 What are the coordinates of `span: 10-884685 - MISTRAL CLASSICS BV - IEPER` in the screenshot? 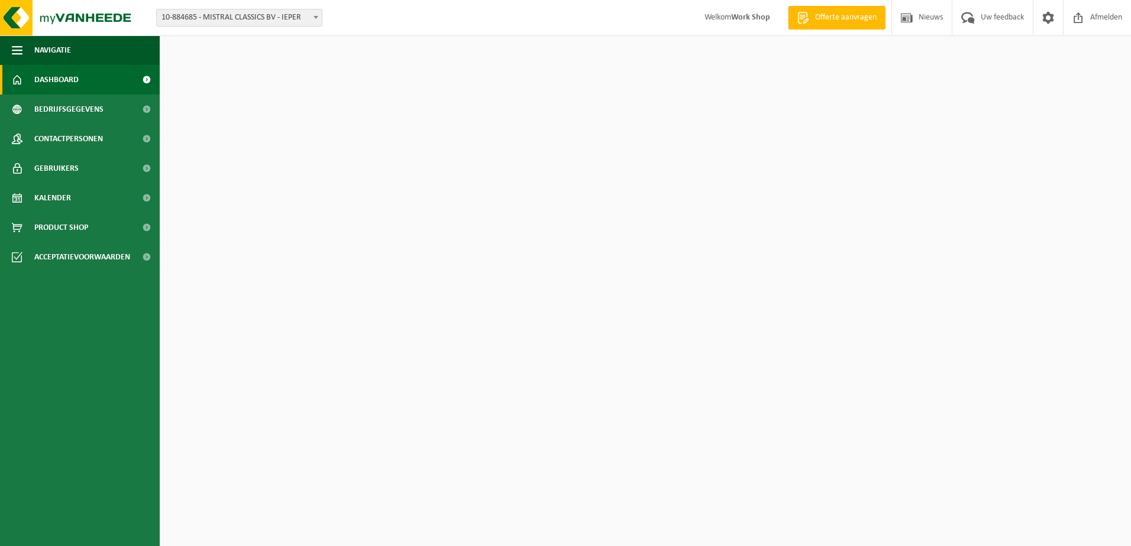 It's located at (239, 18).